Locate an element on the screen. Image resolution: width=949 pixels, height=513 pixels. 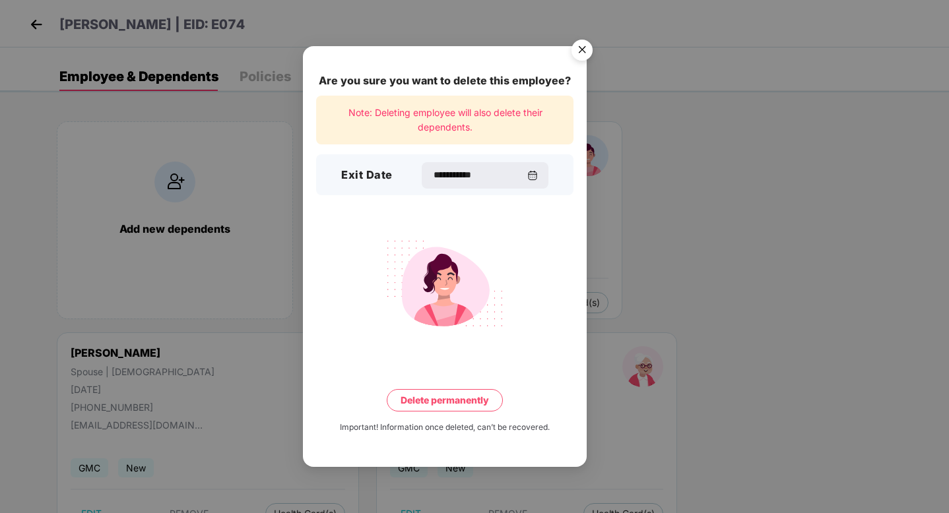
button: Close is located at coordinates (581, 51).